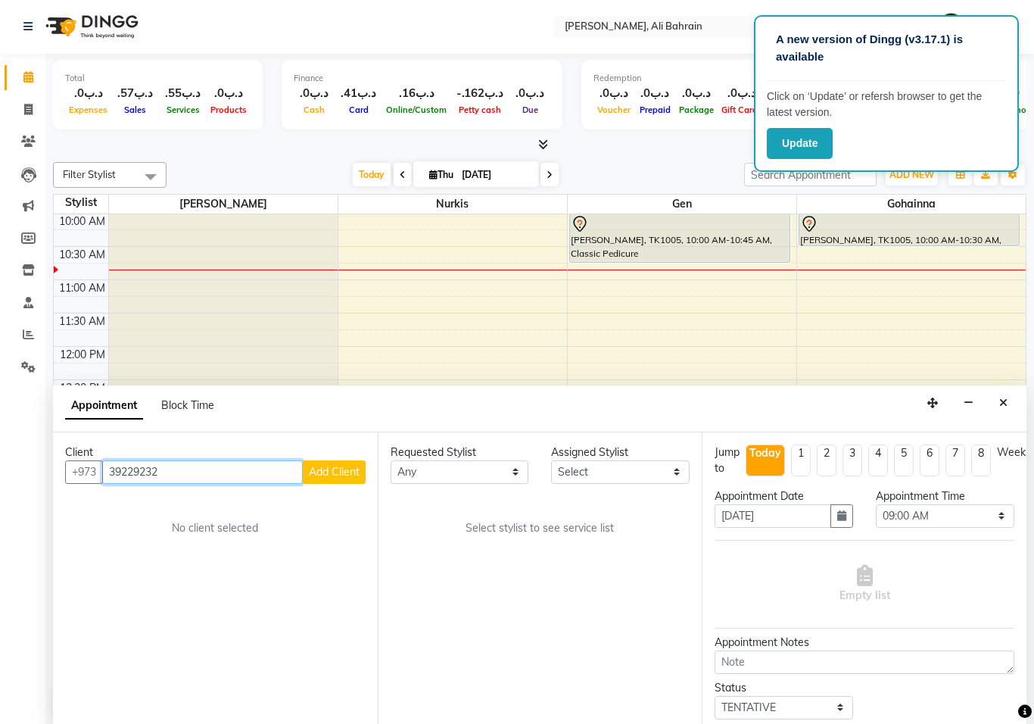 The image size is (1034, 724). I want to click on div: .د.ب57, so click(135, 93).